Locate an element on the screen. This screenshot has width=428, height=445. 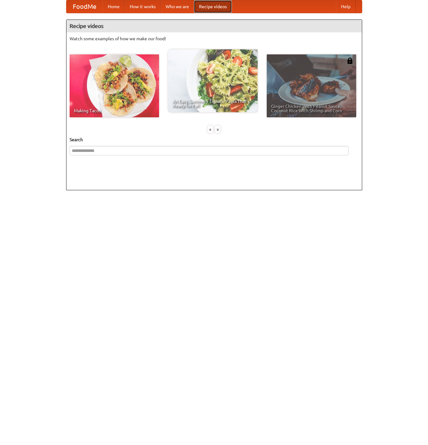
a: Recipe videos is located at coordinates (213, 7).